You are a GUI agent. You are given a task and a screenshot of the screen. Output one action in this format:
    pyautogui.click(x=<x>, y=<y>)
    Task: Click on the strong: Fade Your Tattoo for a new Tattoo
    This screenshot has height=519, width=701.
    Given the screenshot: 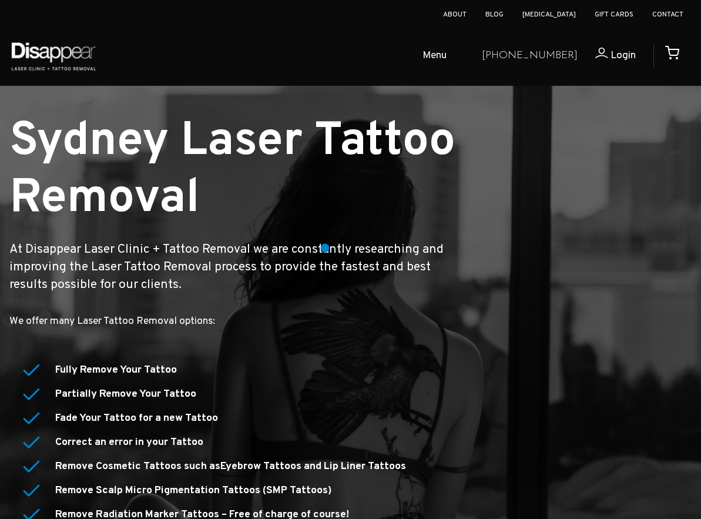 What is the action you would take?
    pyautogui.click(x=136, y=418)
    